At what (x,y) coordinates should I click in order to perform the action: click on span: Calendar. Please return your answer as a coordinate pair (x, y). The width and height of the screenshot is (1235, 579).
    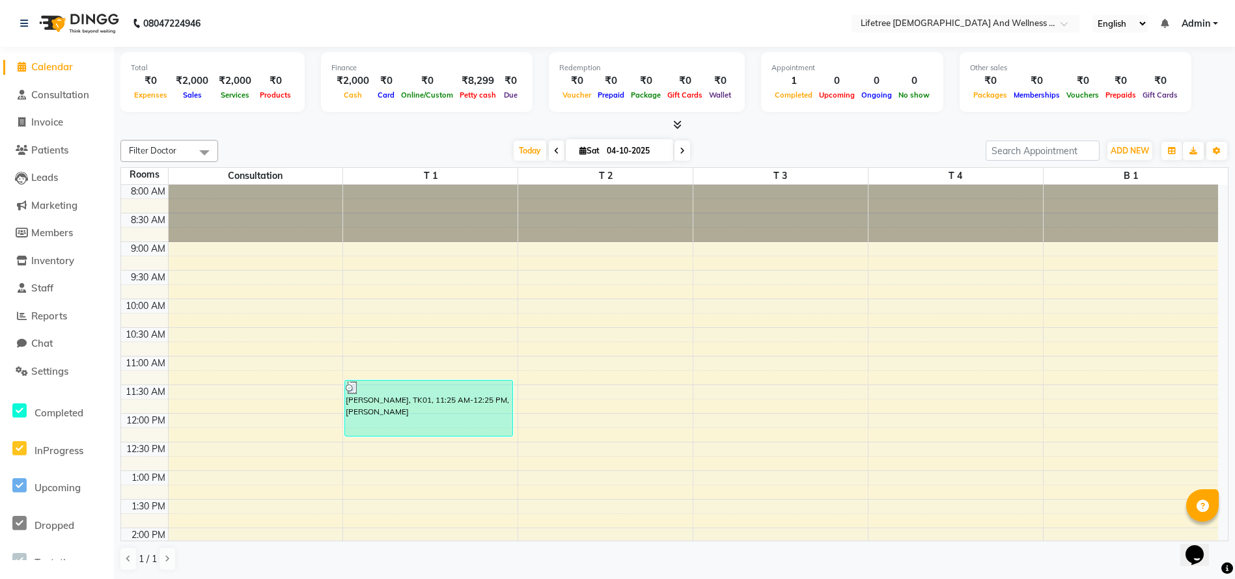
    Looking at the image, I should click on (52, 66).